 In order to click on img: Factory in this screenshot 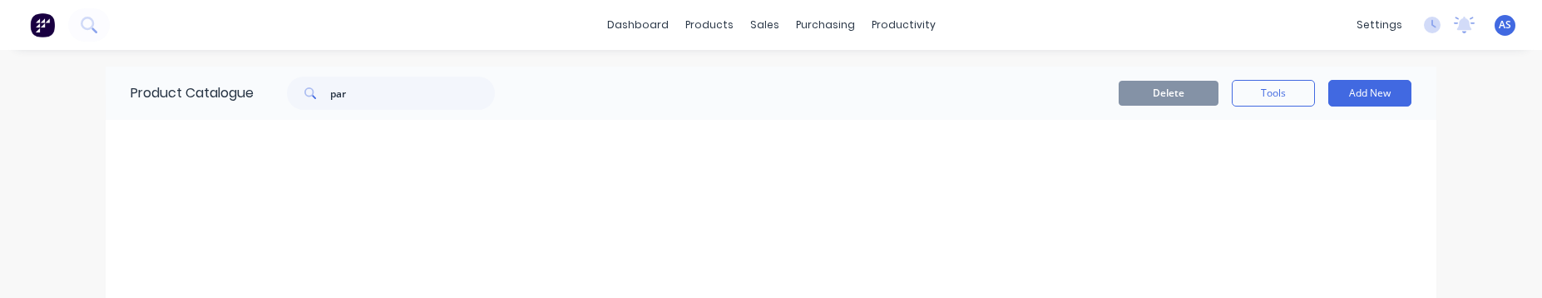, I will do `click(42, 25)`.